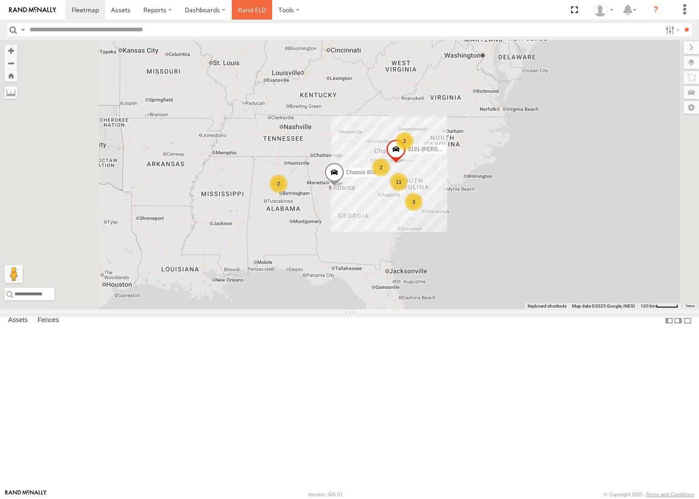  I want to click on button: Keyboard shortcuts, so click(547, 306).